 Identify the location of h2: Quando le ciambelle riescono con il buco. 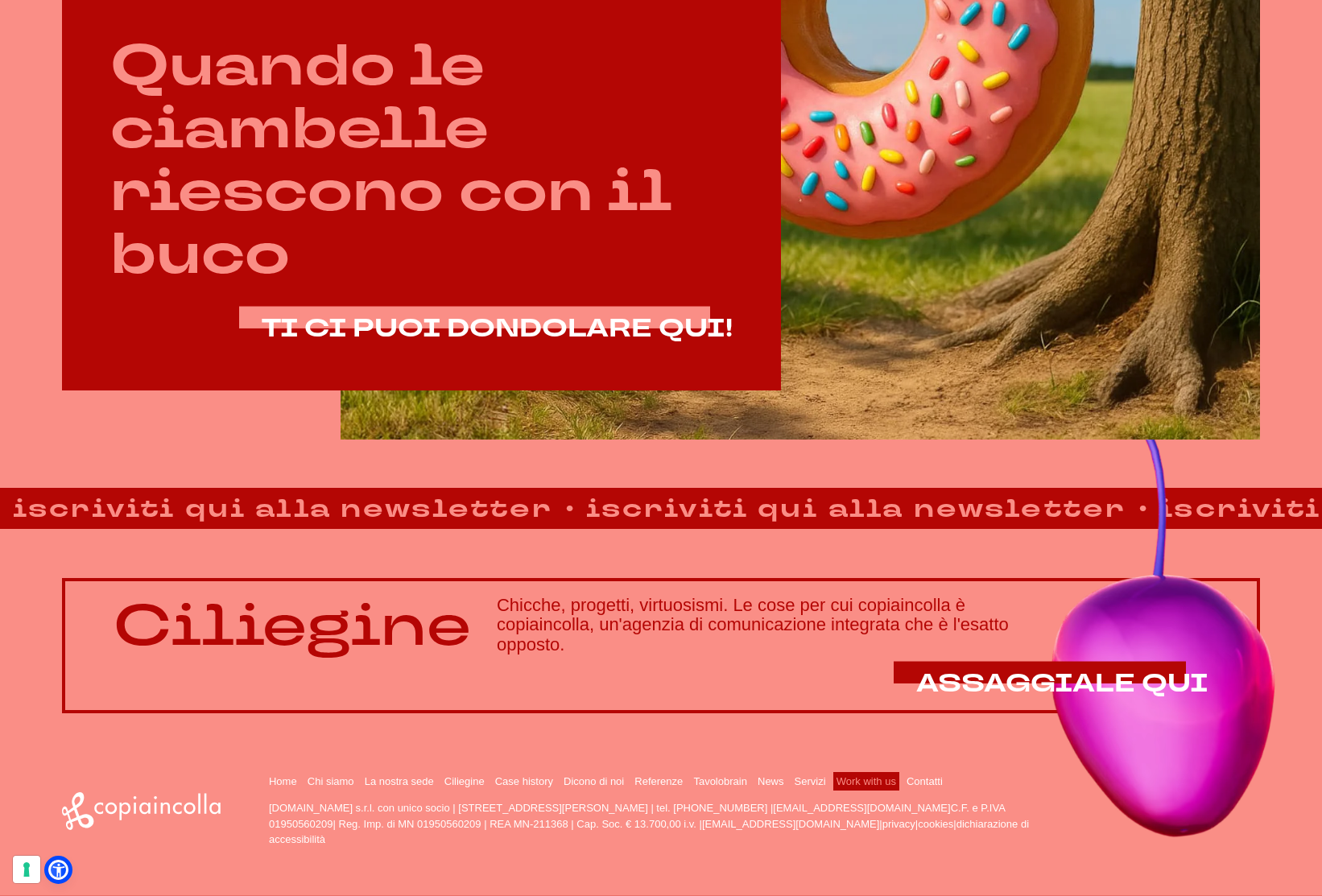
(421, 160).